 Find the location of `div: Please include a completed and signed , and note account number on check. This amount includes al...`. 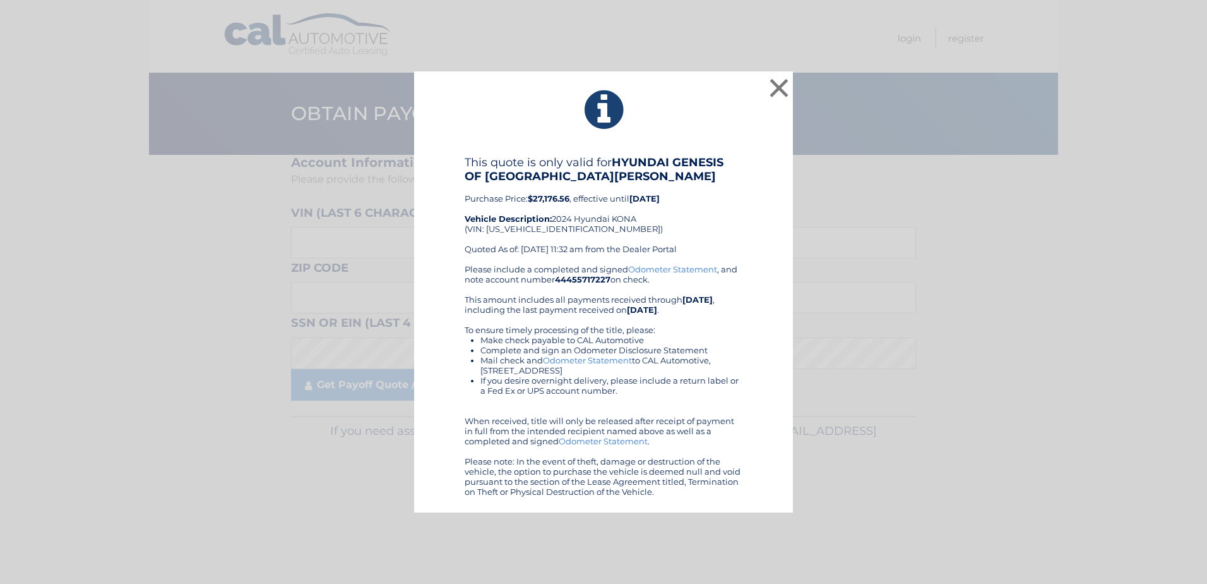

div: Please include a completed and signed , and note account number on check. This amount includes al... is located at coordinates (604, 380).